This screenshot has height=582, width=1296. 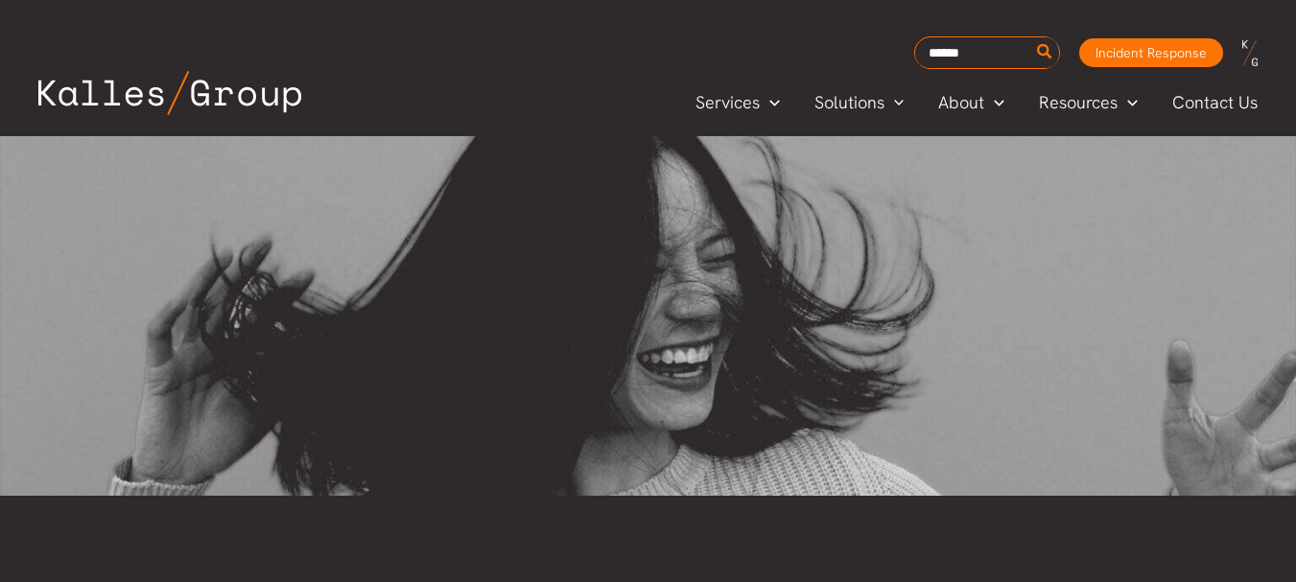 I want to click on a: SolutionsMenu Toggle, so click(x=859, y=103).